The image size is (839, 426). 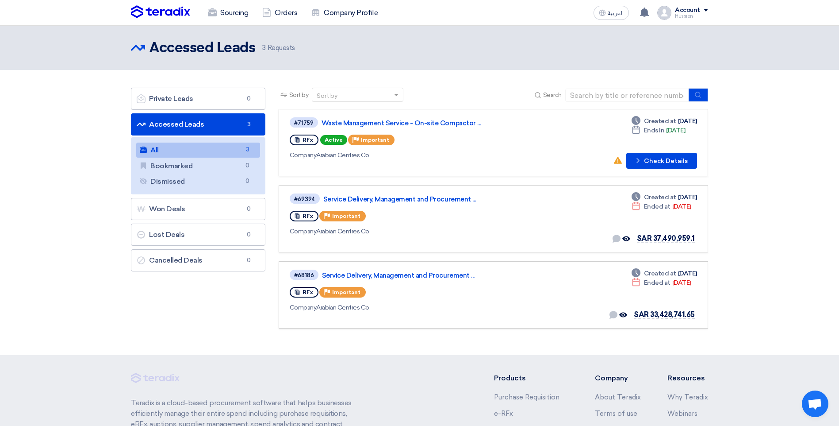 I want to click on div: Hussien, so click(x=691, y=16).